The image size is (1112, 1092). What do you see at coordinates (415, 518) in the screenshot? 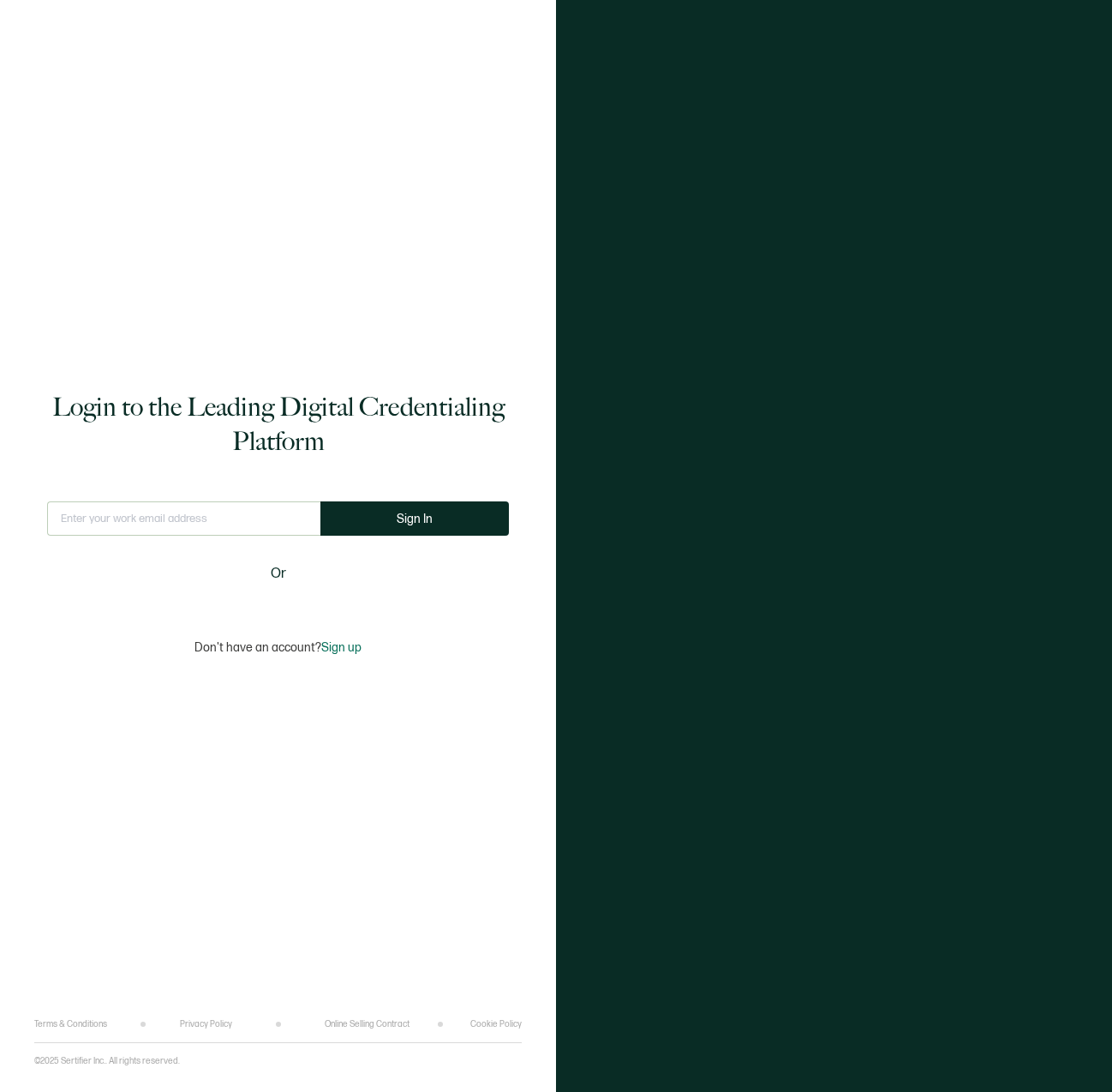
I see `button: Sign In` at bounding box center [415, 518].